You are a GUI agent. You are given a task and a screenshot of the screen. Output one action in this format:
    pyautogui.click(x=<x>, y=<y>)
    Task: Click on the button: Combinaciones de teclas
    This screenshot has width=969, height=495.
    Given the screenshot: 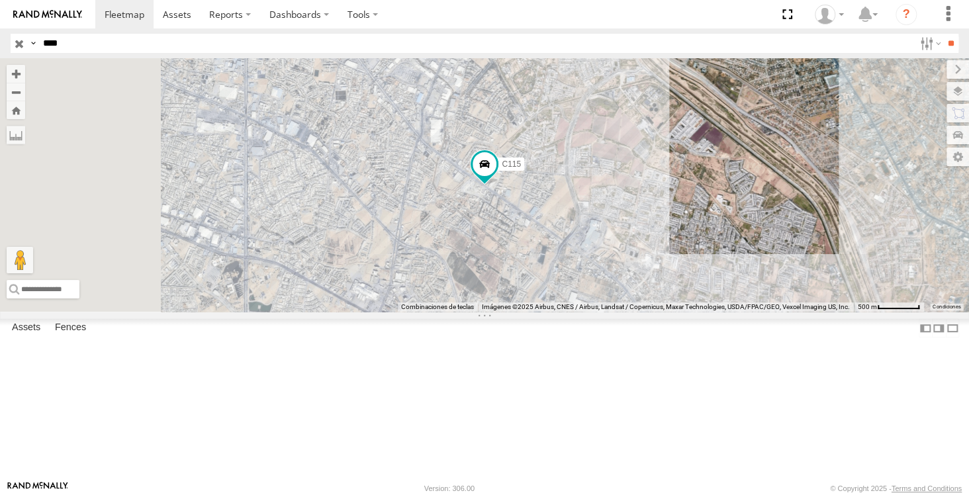 What is the action you would take?
    pyautogui.click(x=438, y=307)
    